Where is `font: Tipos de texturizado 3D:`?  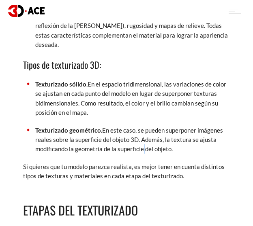 font: Tipos de texturizado 3D: is located at coordinates (62, 65).